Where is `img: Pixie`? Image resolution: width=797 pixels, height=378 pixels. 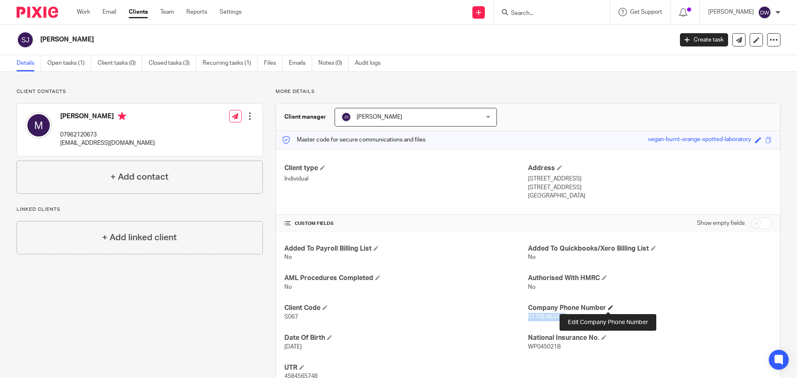
img: Pixie is located at coordinates (37, 12).